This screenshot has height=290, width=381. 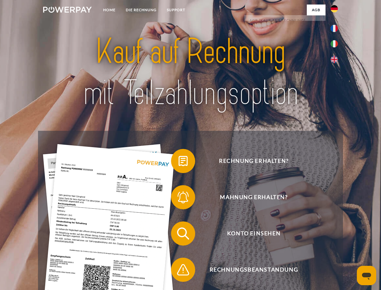 I want to click on button: Rechnung erhalten?, so click(x=250, y=161).